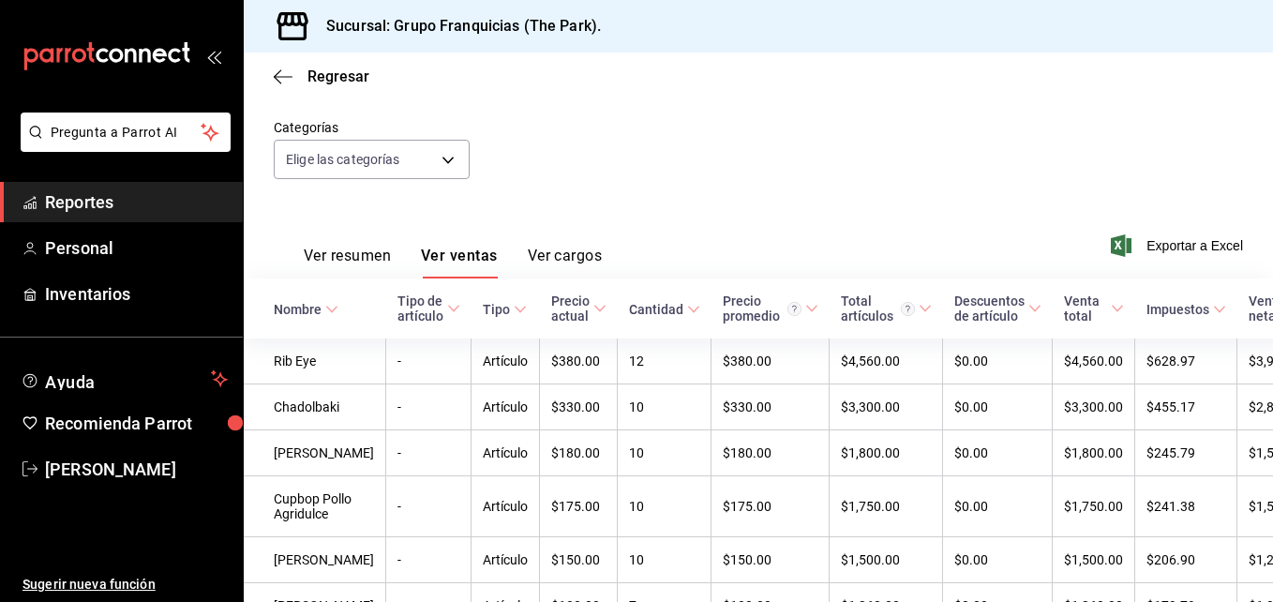 This screenshot has height=602, width=1273. Describe the element at coordinates (126, 132) in the screenshot. I see `button: Pregunta a Parrot AI` at that location.